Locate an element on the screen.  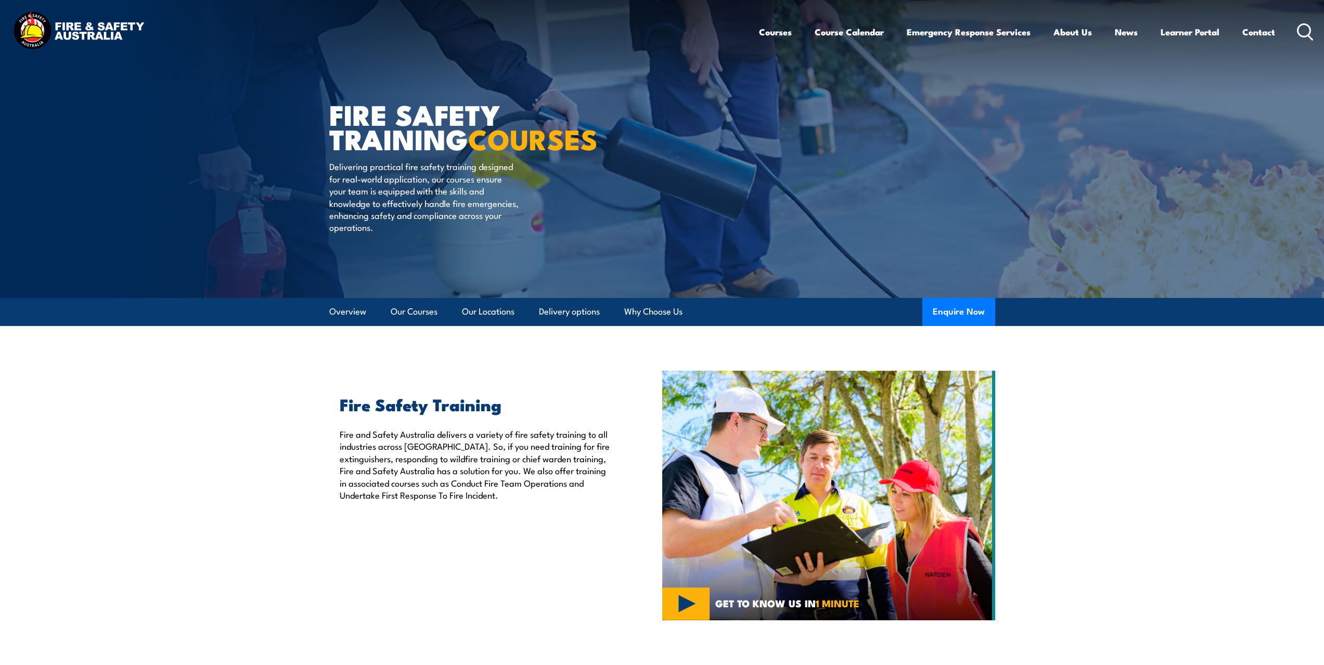
a: News is located at coordinates (1126, 32).